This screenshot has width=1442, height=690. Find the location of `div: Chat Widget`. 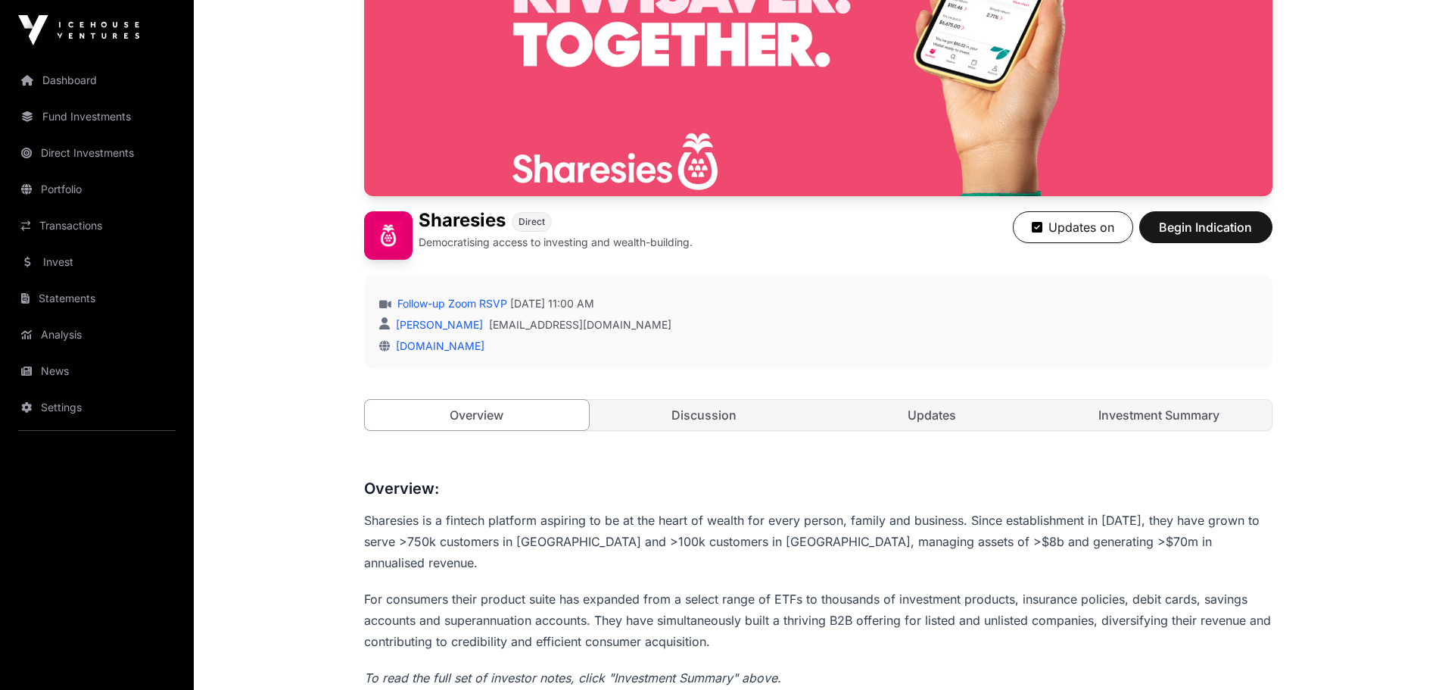

div: Chat Widget is located at coordinates (1404, 653).